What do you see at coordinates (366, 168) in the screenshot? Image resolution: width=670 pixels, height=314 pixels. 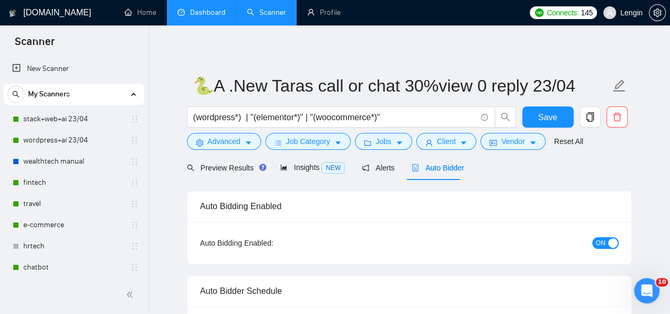 I see `span: notification` at bounding box center [366, 168].